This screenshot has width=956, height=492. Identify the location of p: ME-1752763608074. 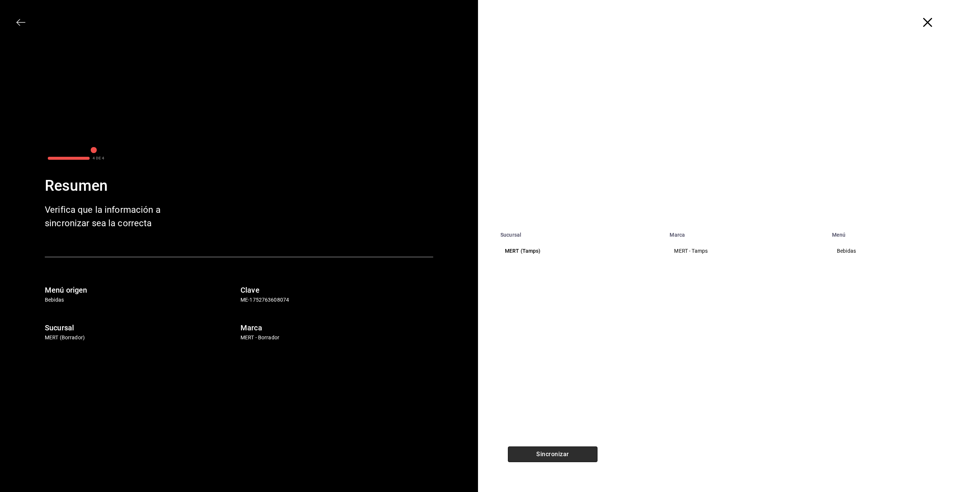
(337, 300).